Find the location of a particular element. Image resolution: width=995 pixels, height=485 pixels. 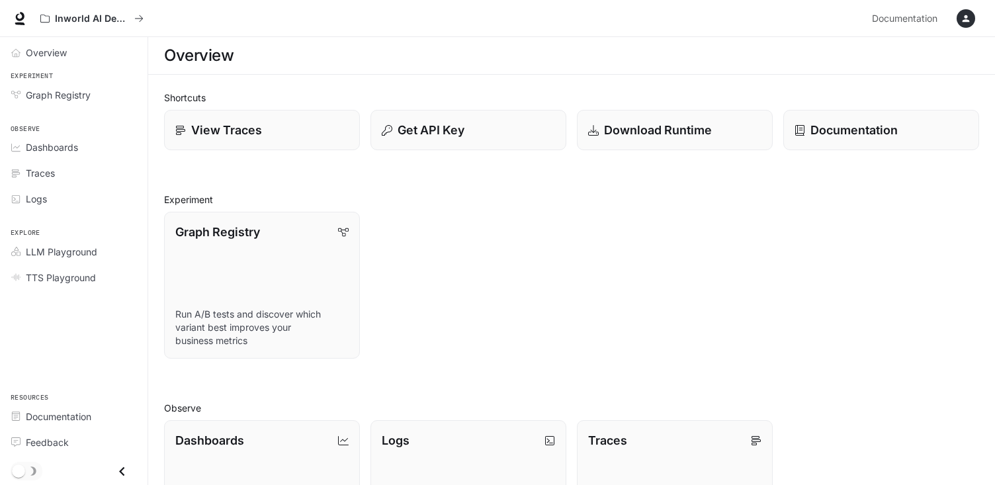

span: Graph Registry is located at coordinates (58, 95).